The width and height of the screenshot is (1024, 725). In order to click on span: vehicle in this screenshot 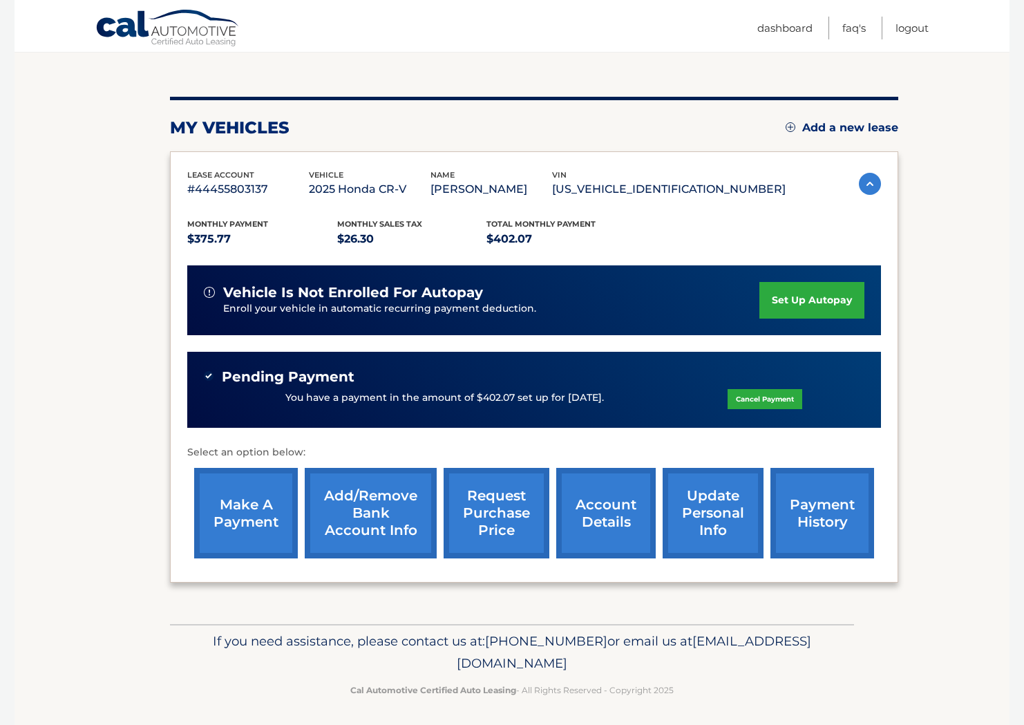, I will do `click(326, 175)`.